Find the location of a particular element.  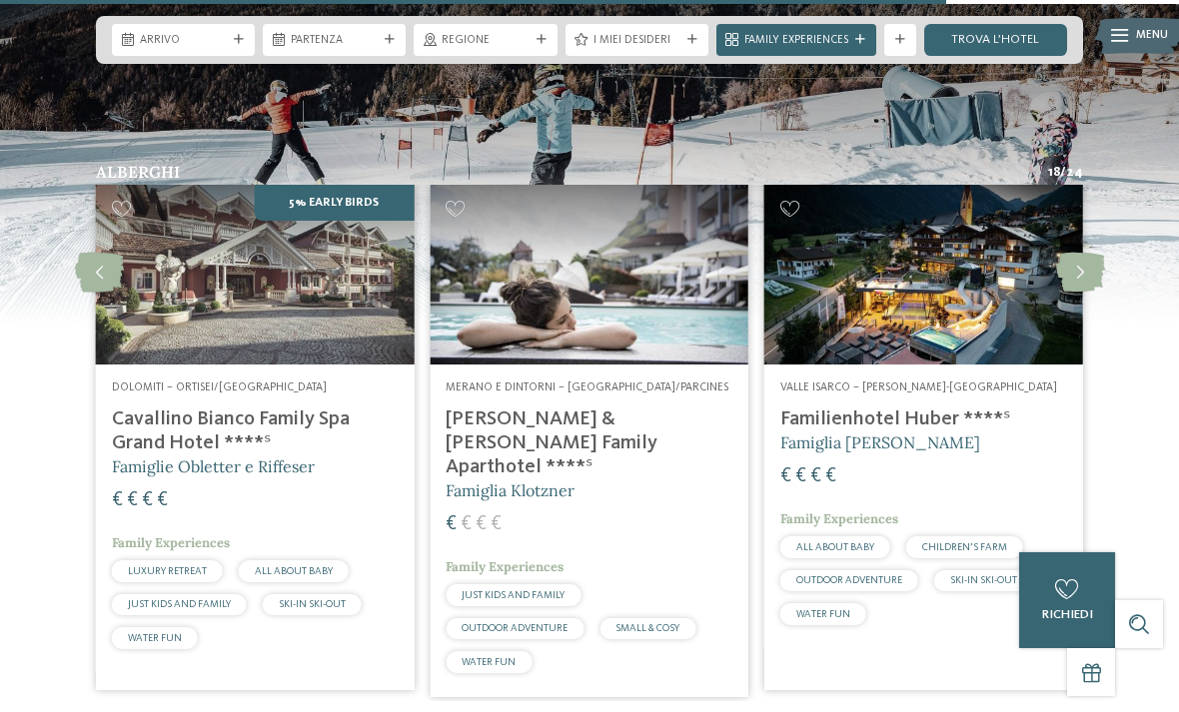

a: trova l’hotel is located at coordinates (995, 40).